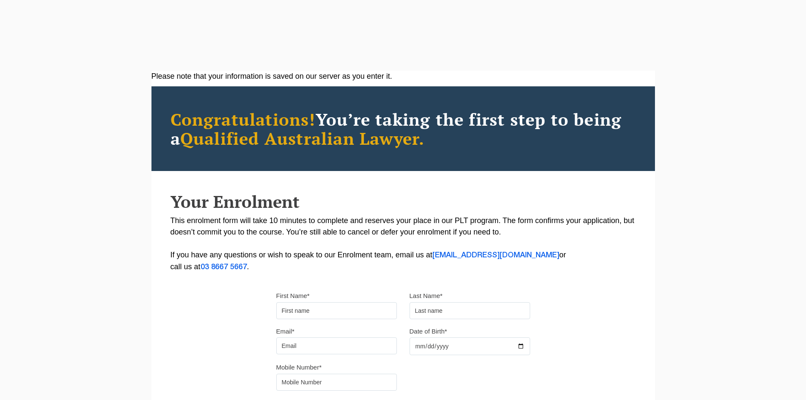 The width and height of the screenshot is (806, 400). What do you see at coordinates (336, 310) in the screenshot?
I see `input: First name` at bounding box center [336, 310].